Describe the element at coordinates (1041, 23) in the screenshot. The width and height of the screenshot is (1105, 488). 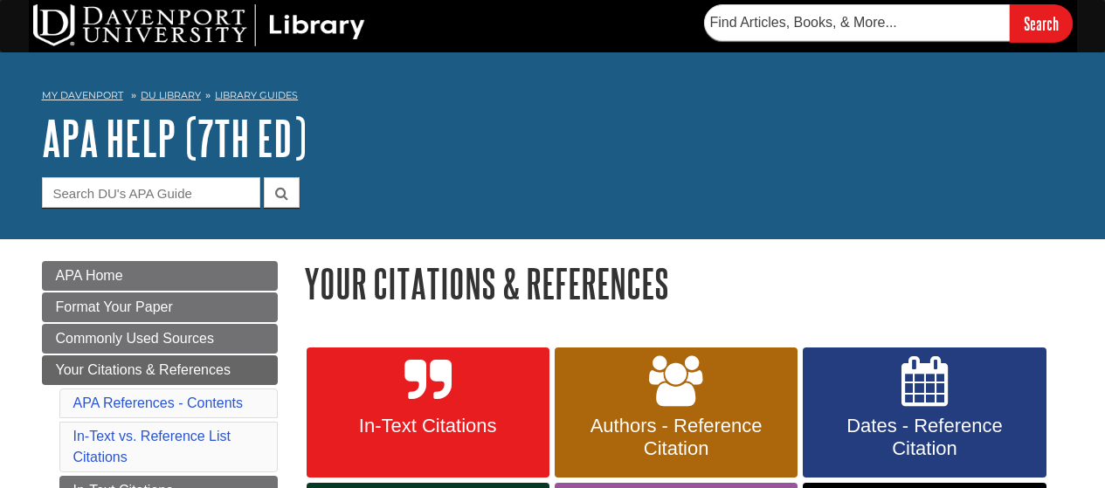
I see `input: Search` at that location.